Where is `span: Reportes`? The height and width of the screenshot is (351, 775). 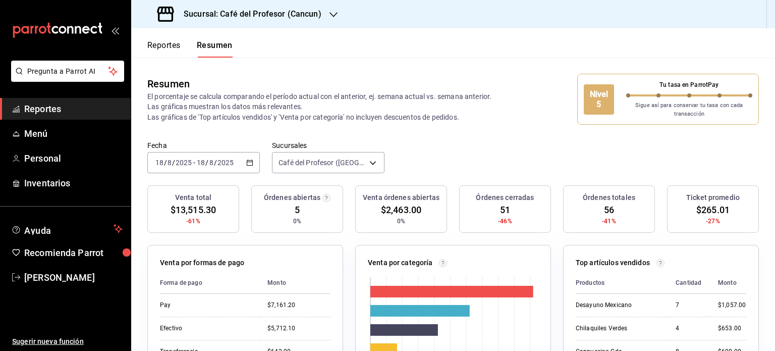 span: Reportes is located at coordinates (73, 109).